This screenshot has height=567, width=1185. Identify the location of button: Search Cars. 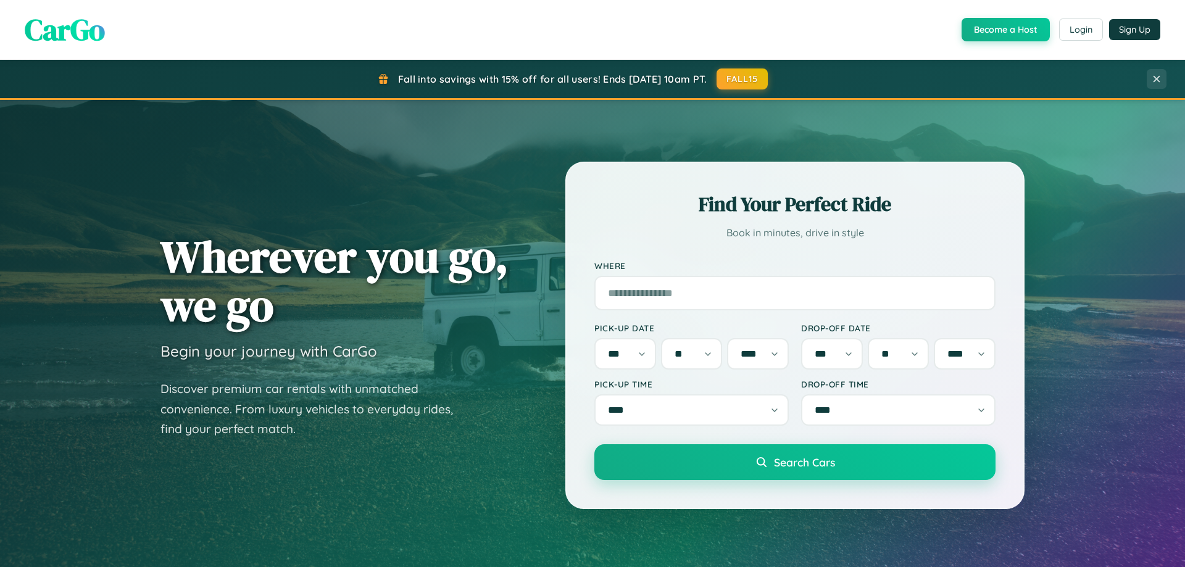
(795, 462).